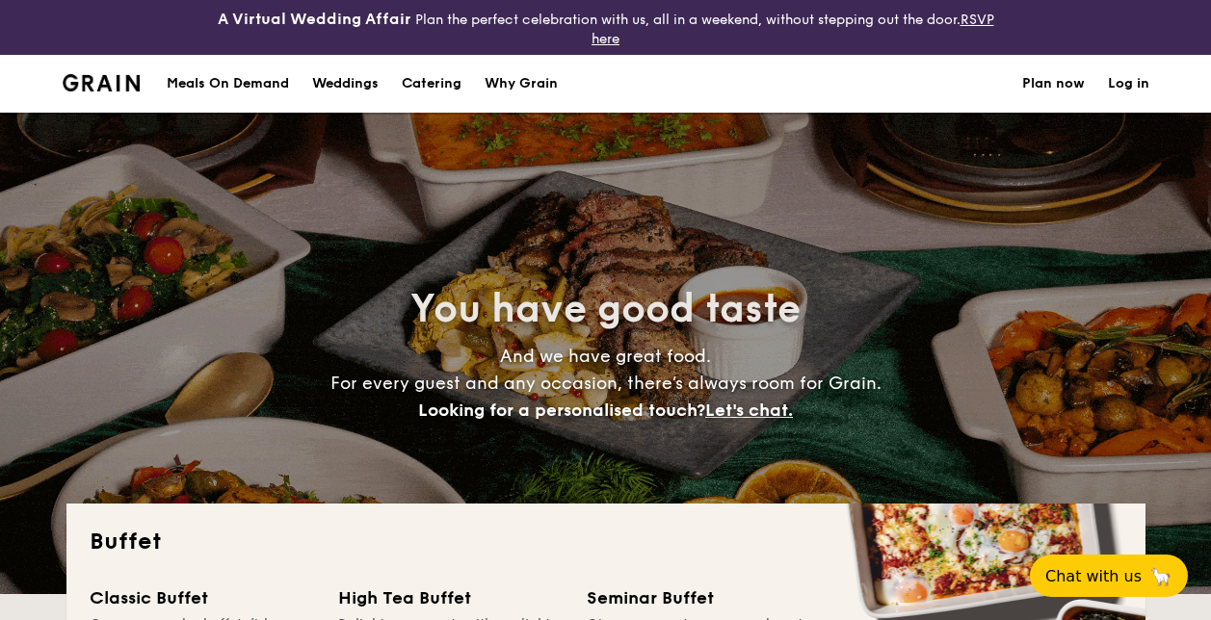  I want to click on a: Logotype, so click(101, 83).